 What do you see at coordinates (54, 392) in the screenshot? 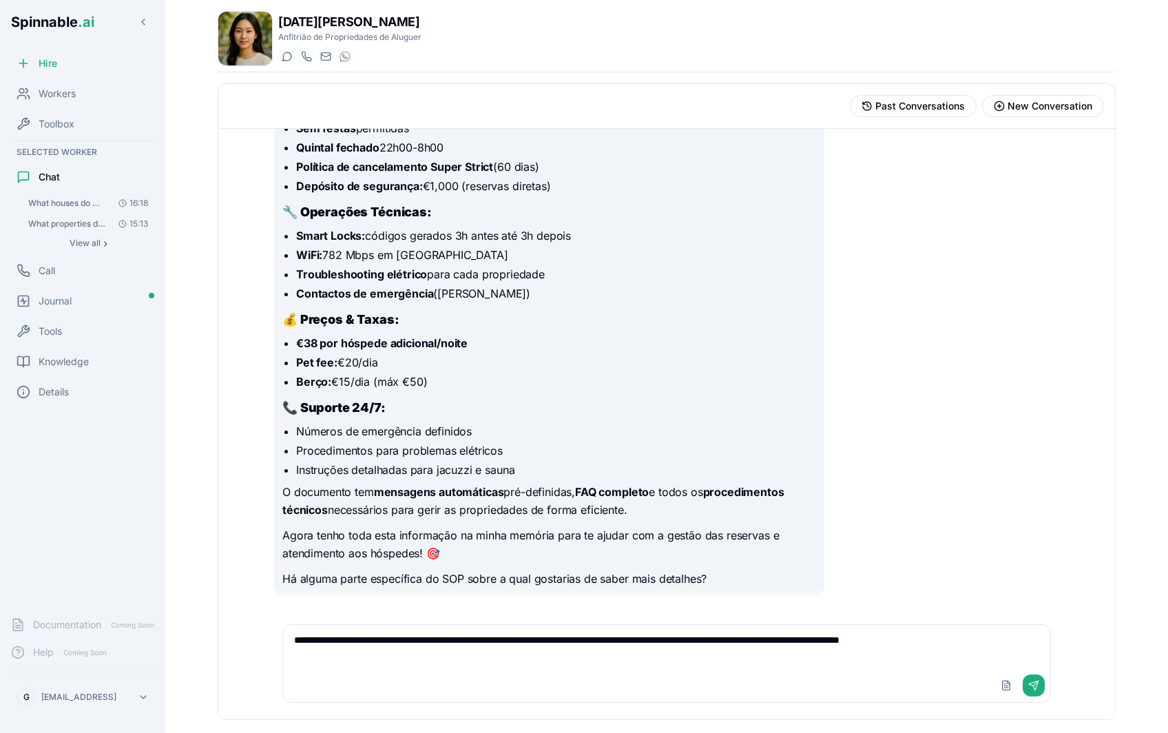
I see `span: Details` at bounding box center [54, 392].